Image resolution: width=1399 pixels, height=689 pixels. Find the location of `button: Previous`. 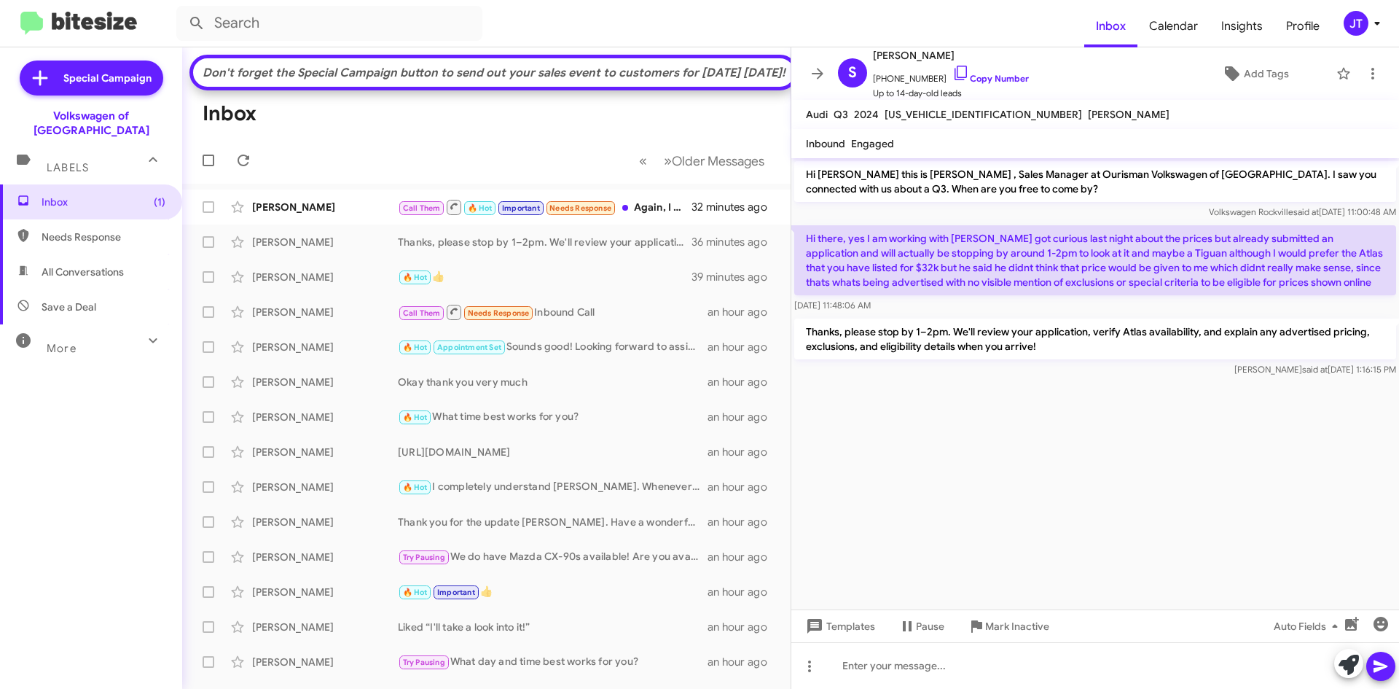

button: Previous is located at coordinates (643, 160).